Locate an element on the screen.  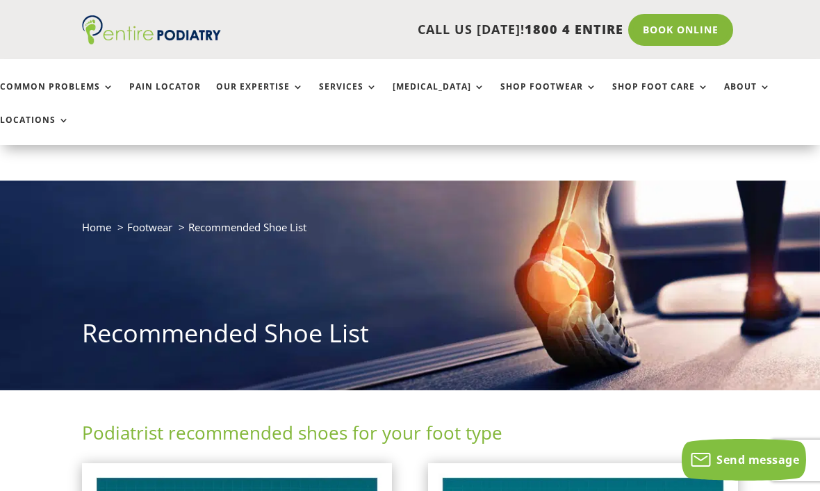
button: Send message is located at coordinates (744, 460).